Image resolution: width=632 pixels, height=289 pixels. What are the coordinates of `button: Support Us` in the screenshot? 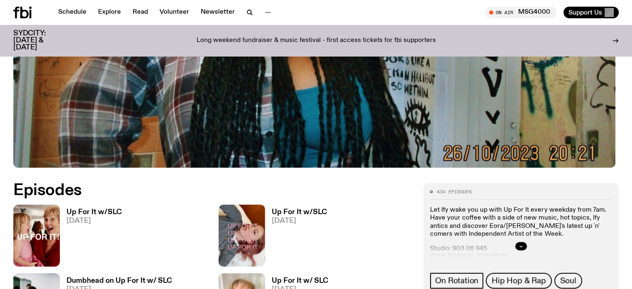 It's located at (591, 12).